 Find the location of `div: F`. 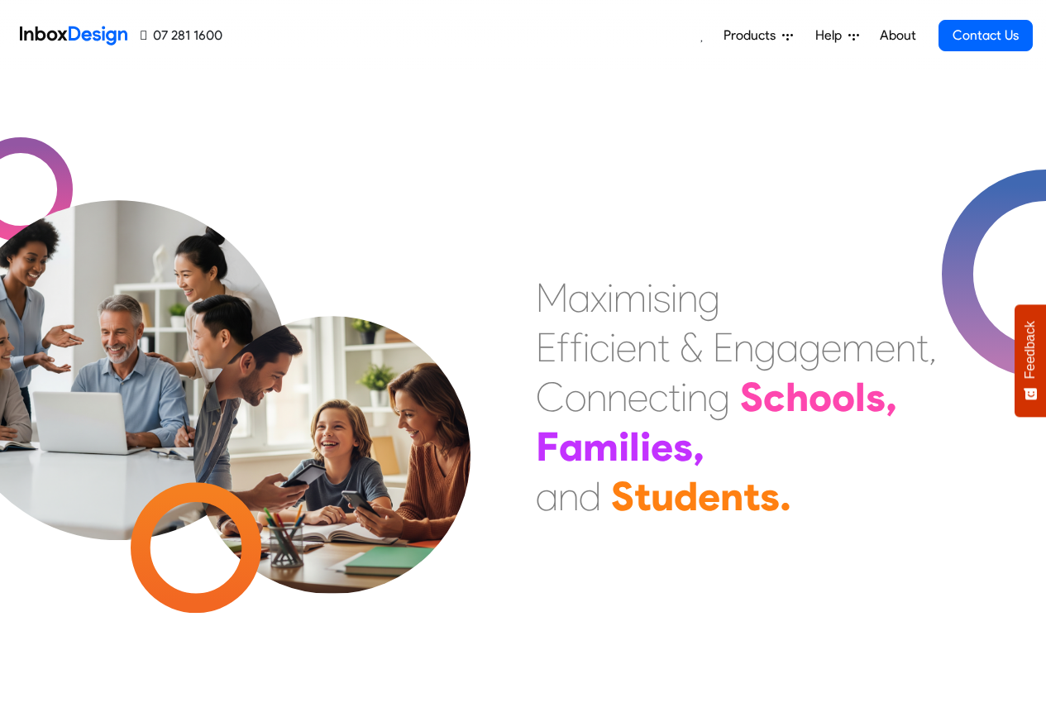

div: F is located at coordinates (547, 446).